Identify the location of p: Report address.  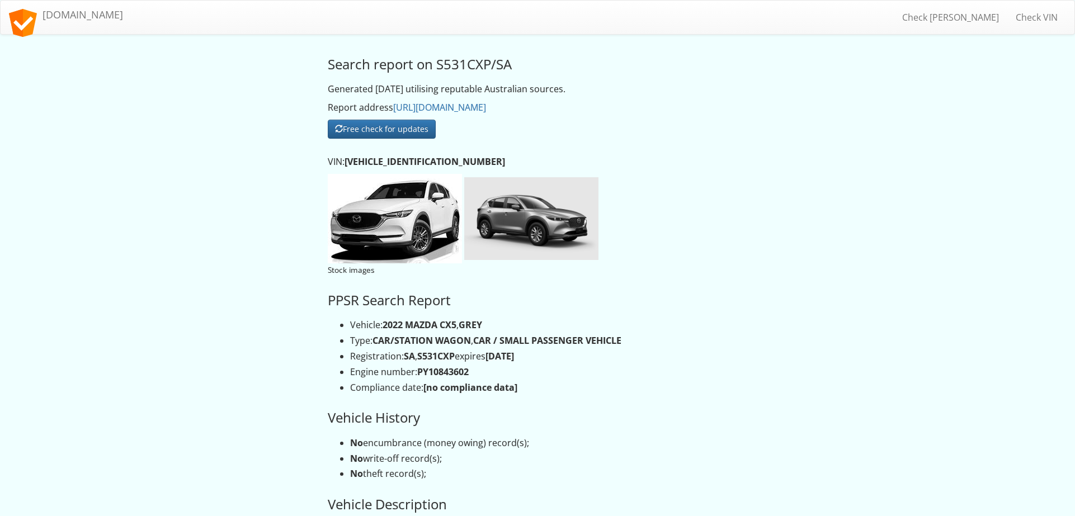
(538, 107).